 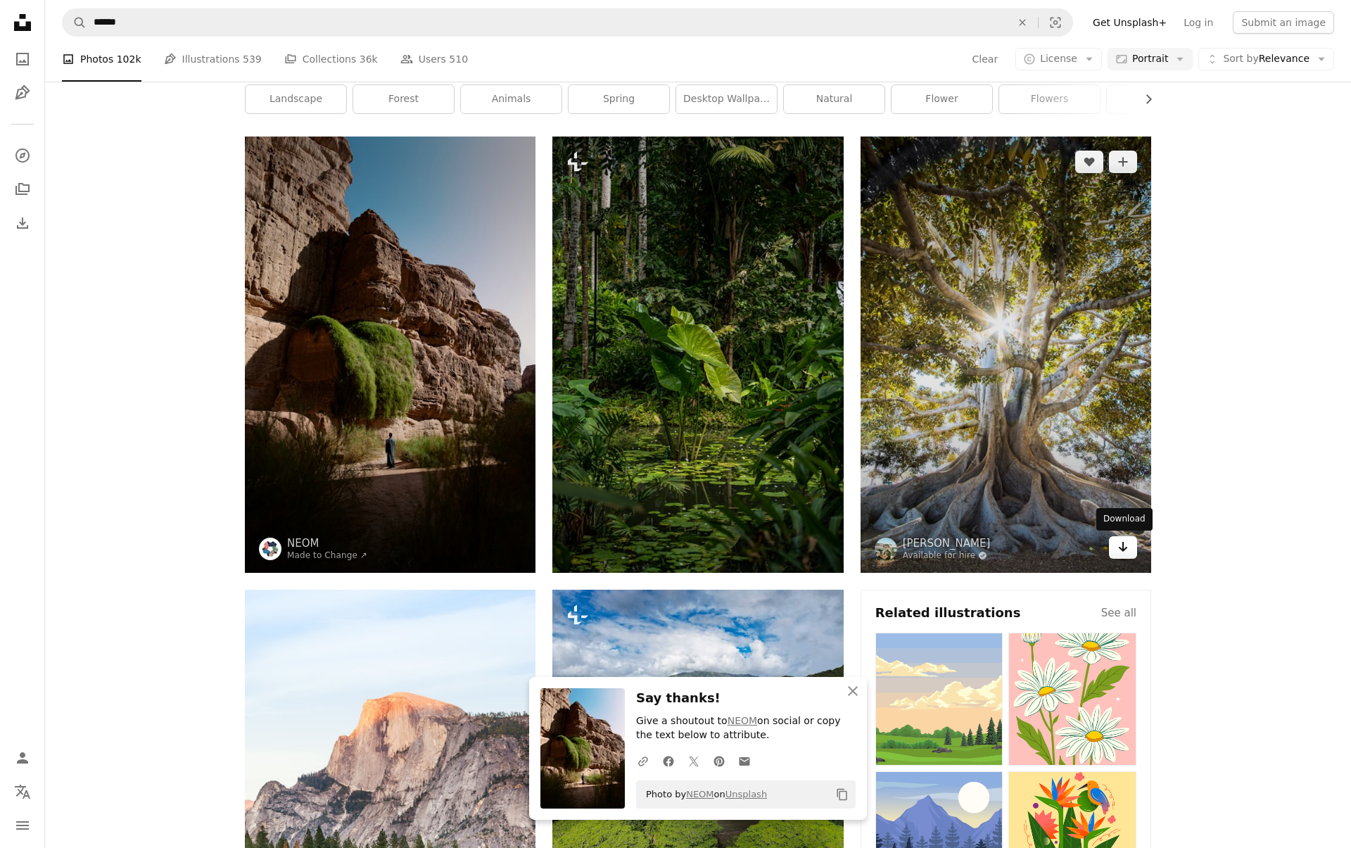 I want to click on a: Go to Jeremy Bishop's profile, so click(x=886, y=549).